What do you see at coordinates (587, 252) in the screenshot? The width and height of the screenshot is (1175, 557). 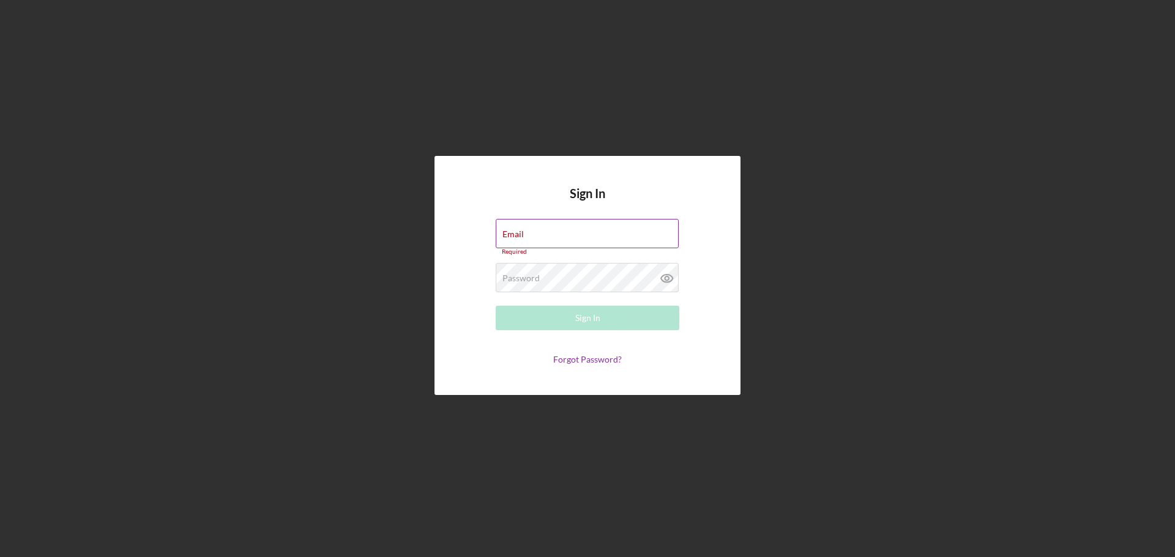 I see `div: Required` at bounding box center [587, 252].